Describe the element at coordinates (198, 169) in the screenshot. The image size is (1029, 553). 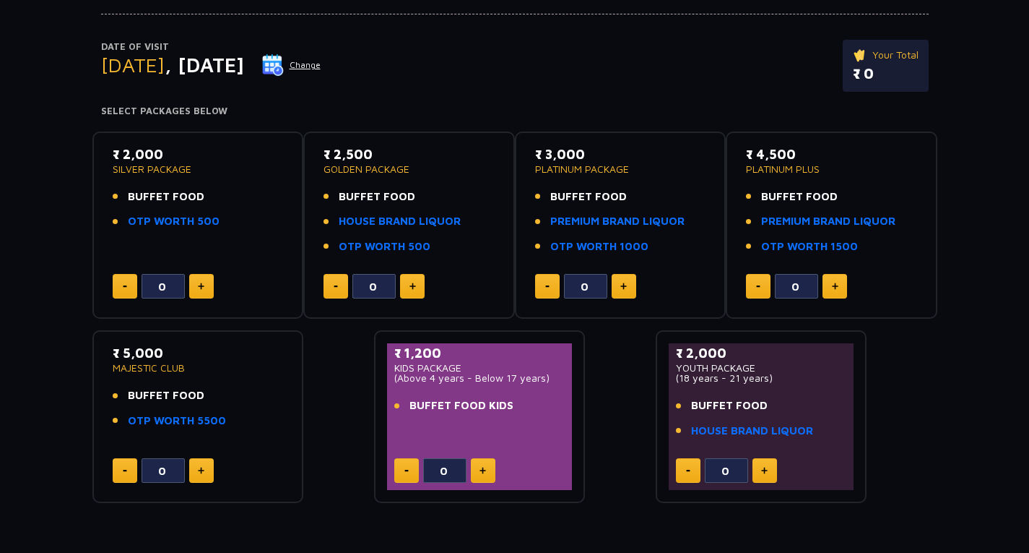
I see `p: SILVER PACKAGE` at that location.